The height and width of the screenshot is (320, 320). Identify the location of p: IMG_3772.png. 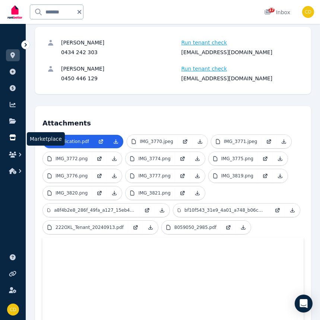
(72, 159).